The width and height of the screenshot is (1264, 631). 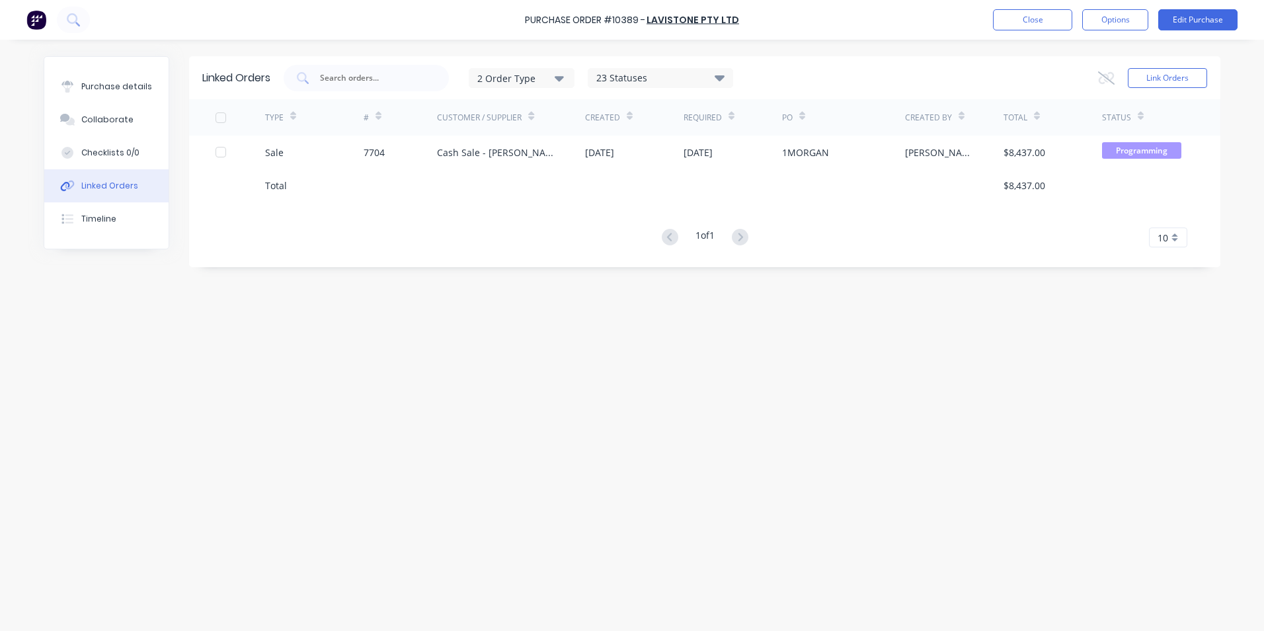 What do you see at coordinates (661, 78) in the screenshot?
I see `div: 23 Statuses` at bounding box center [661, 78].